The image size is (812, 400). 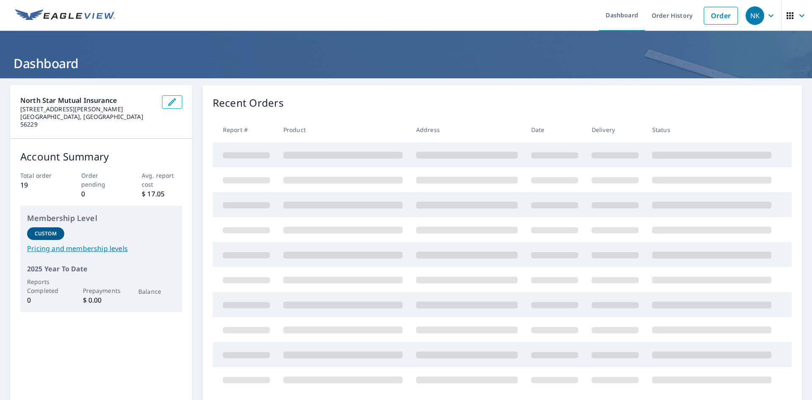 I want to click on th: Delivery, so click(x=615, y=129).